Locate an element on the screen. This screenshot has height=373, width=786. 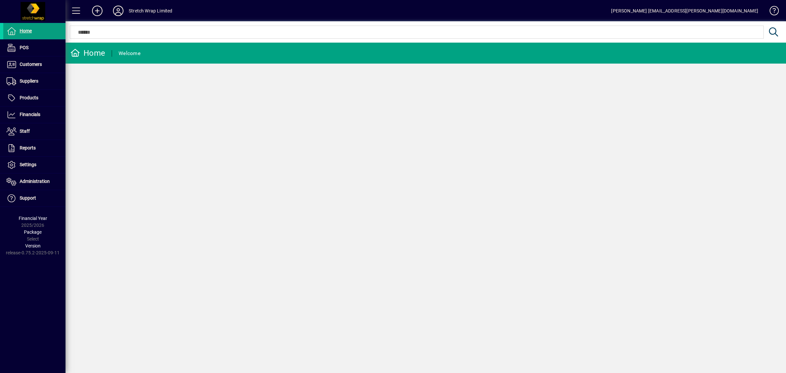
a: Suppliers is located at coordinates (34, 81).